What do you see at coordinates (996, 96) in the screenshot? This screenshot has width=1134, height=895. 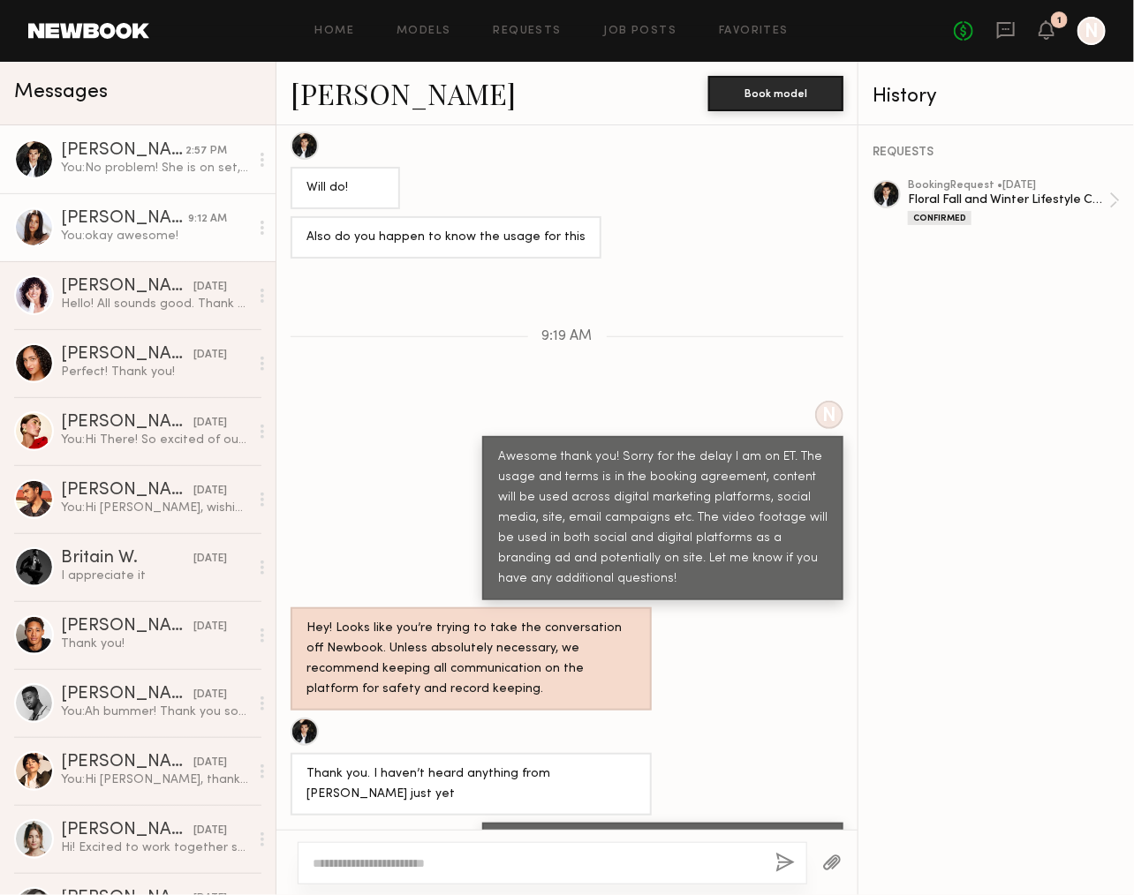 I see `div: History` at bounding box center [996, 96].